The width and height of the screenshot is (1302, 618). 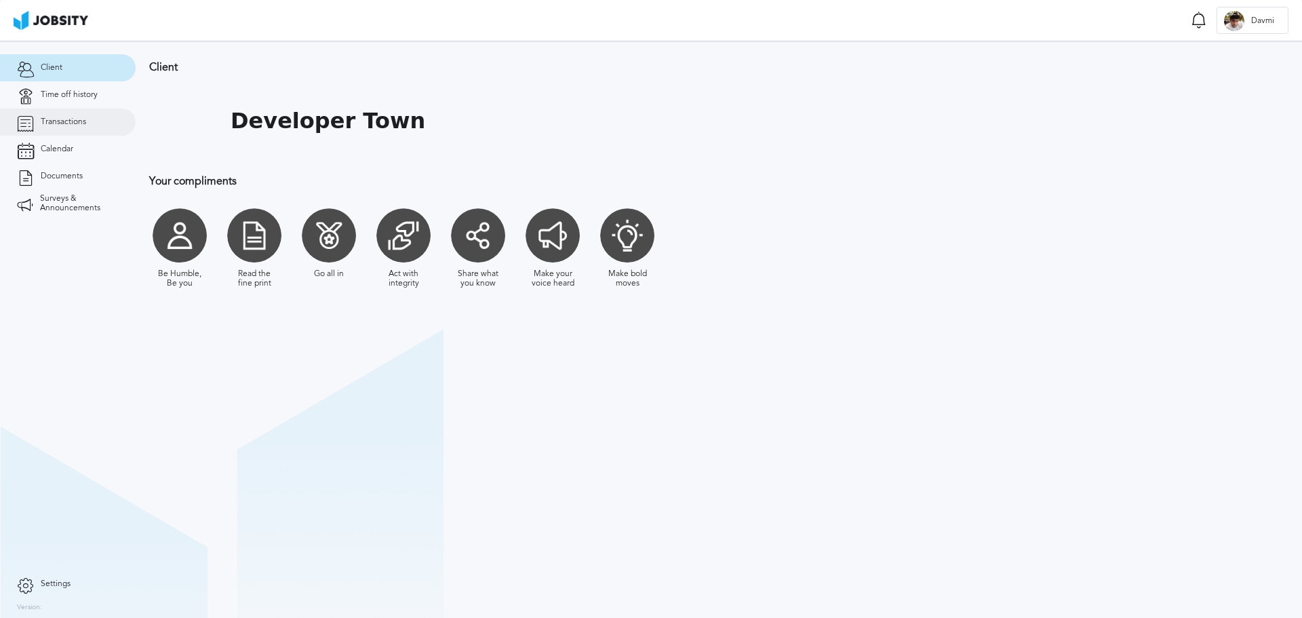 I want to click on h3: Client, so click(x=517, y=67).